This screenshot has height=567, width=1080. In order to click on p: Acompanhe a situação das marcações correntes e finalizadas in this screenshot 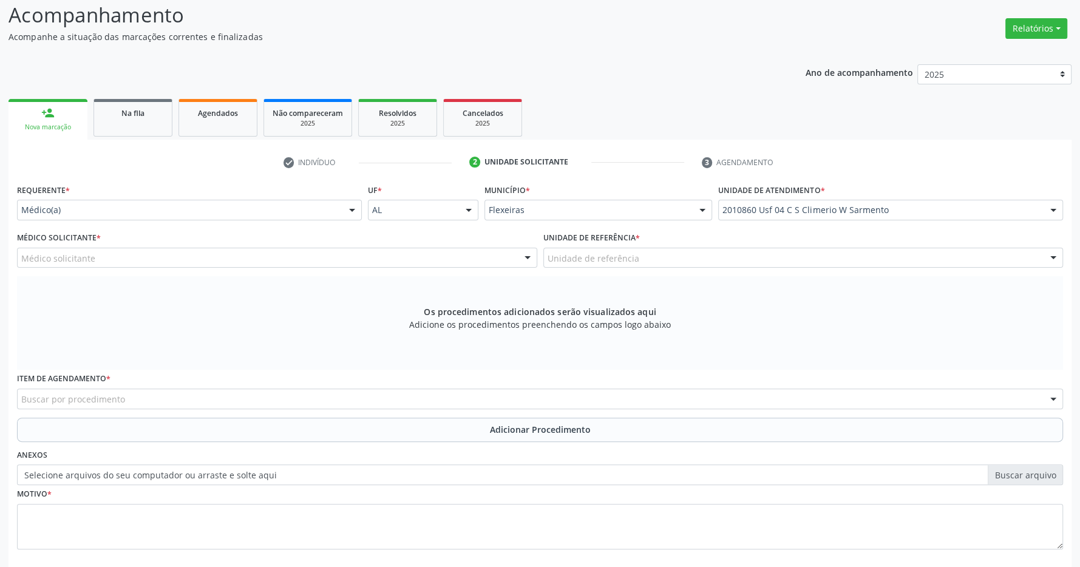, I will do `click(381, 36)`.